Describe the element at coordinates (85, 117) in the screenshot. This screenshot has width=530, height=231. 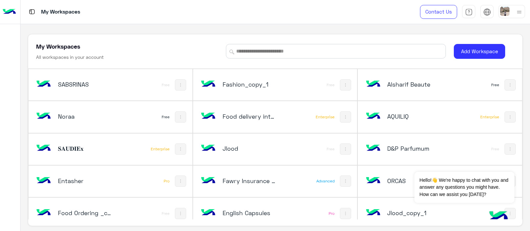
I see `h5: Noraa` at that location.